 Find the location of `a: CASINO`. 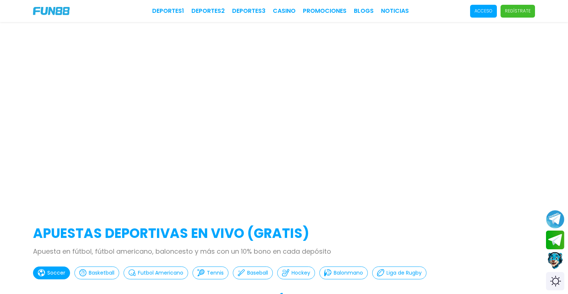

a: CASINO is located at coordinates (284, 11).